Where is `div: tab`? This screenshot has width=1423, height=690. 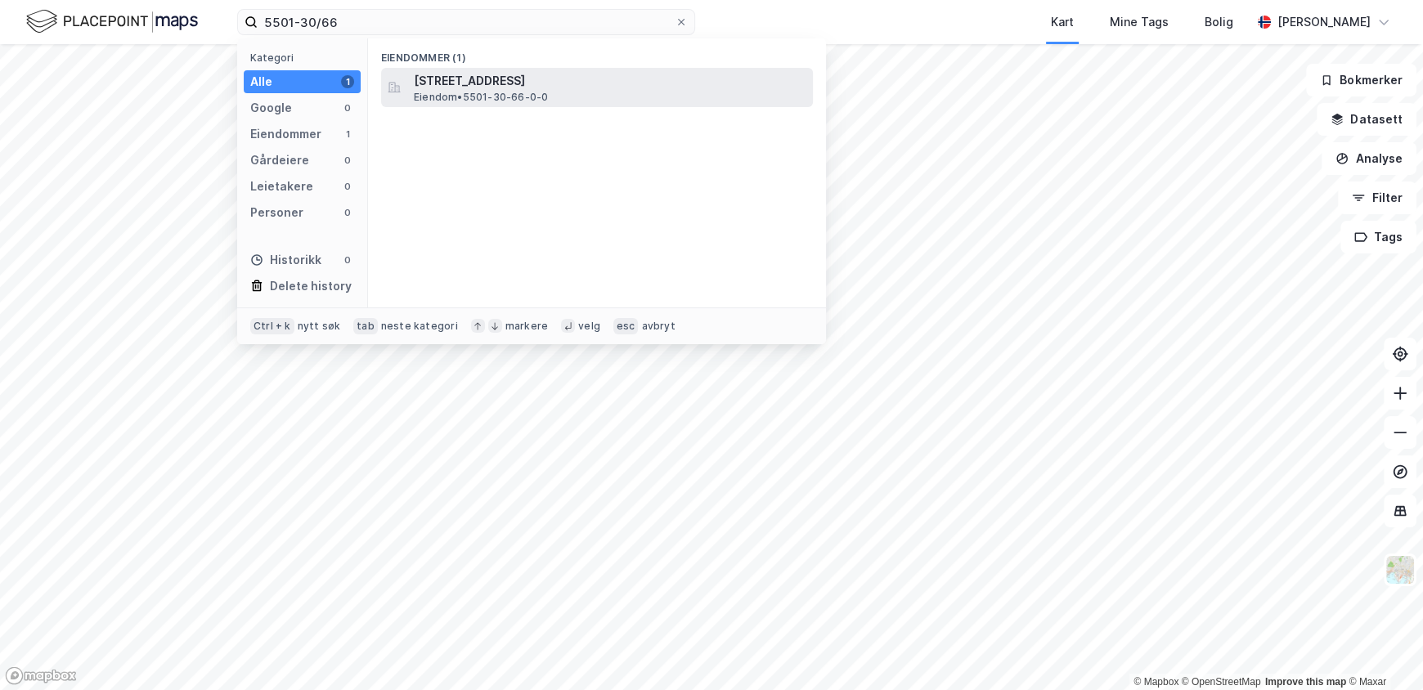
div: tab is located at coordinates (366, 326).